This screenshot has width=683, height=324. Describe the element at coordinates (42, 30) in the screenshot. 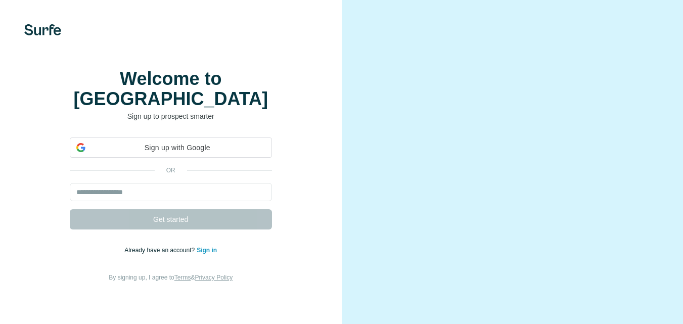

I see `img: Surfe's logo` at that location.